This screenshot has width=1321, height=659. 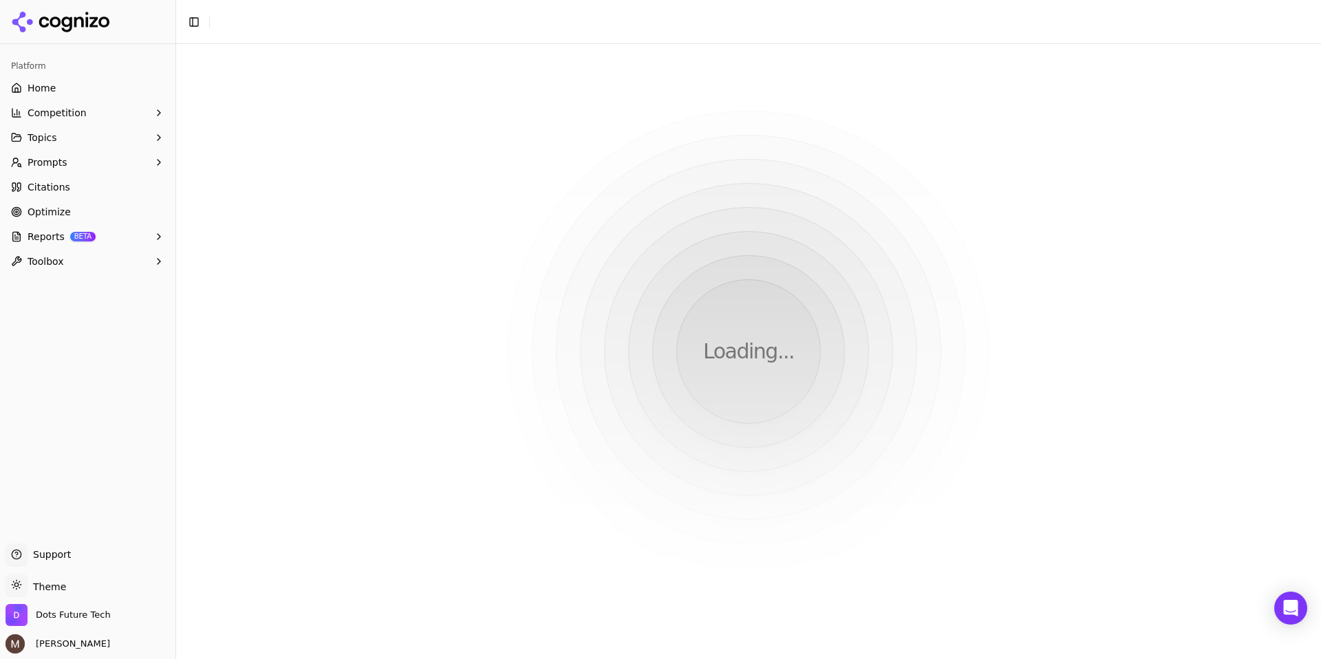 I want to click on button: Open user button, so click(x=58, y=644).